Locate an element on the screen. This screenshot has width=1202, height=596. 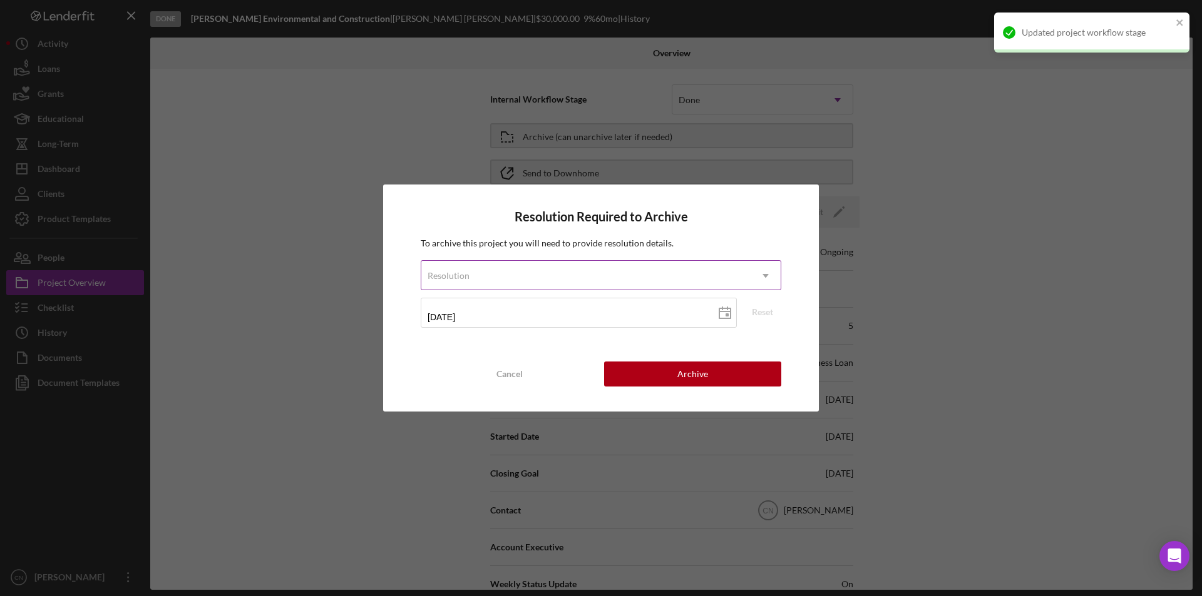
div: Archive is located at coordinates (692, 374).